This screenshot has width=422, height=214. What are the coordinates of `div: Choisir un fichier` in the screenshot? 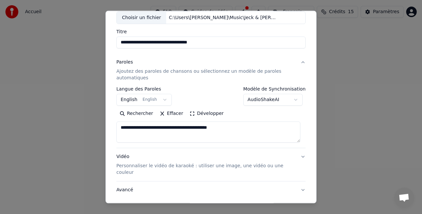 It's located at (142, 18).